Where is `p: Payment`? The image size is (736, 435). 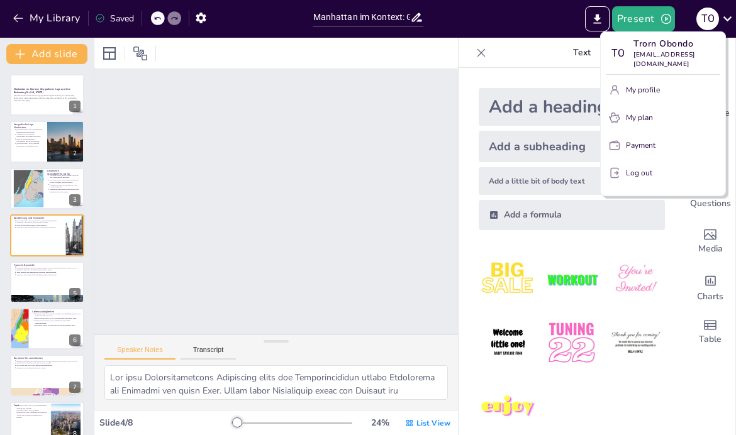
p: Payment is located at coordinates (640, 145).